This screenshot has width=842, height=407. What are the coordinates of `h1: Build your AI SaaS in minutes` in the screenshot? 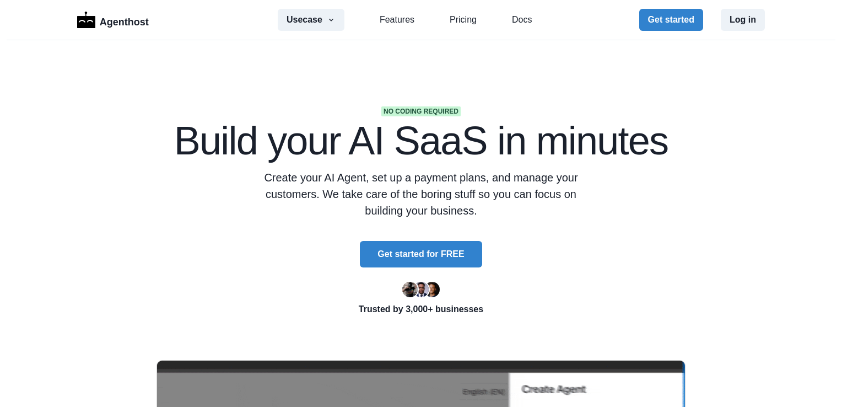 It's located at (421, 141).